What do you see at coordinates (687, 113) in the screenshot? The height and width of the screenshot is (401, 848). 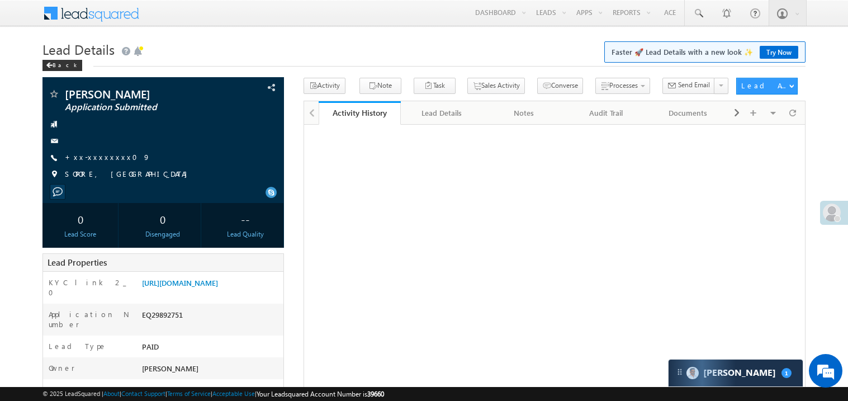 I see `div: Documents` at bounding box center [687, 113].